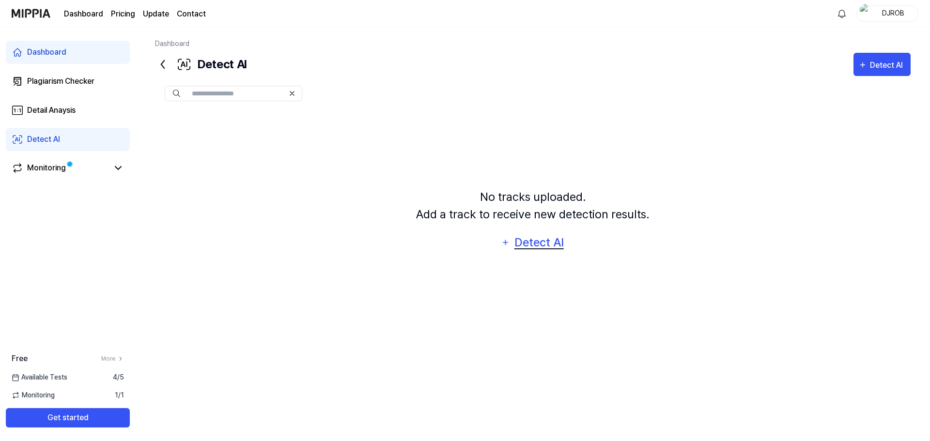 The width and height of the screenshot is (930, 441). What do you see at coordinates (61, 81) in the screenshot?
I see `div: Plagiarism Checker` at bounding box center [61, 81].